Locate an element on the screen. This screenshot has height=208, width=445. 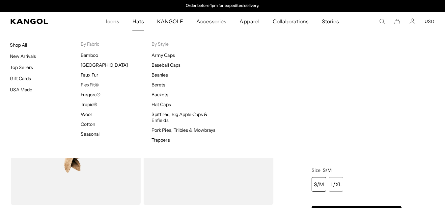
span: Apparel is located at coordinates (249, 21).